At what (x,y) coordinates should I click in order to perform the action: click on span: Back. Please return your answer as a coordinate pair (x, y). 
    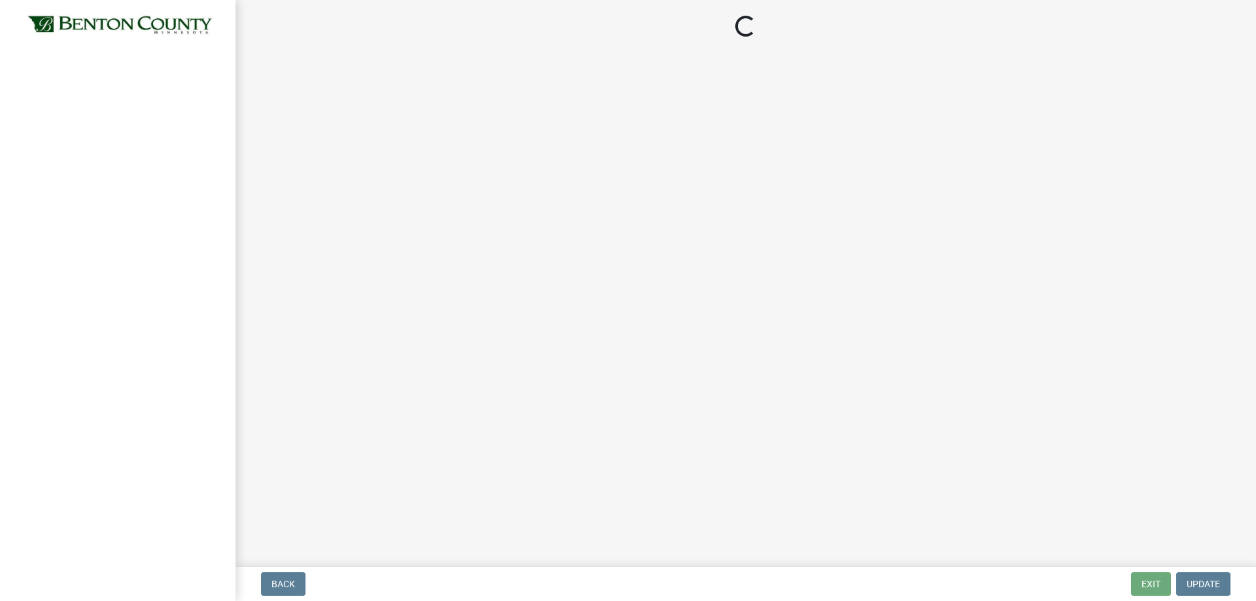
    Looking at the image, I should click on (283, 584).